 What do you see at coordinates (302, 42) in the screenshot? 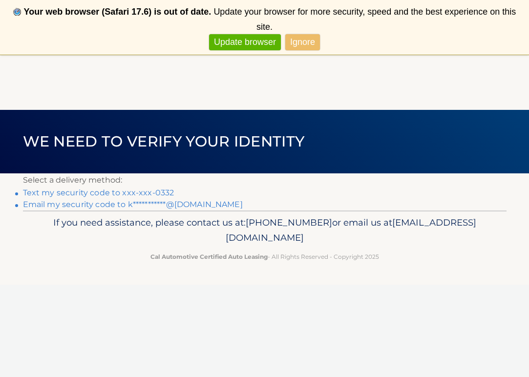
I see `a: Ignore` at bounding box center [302, 42].